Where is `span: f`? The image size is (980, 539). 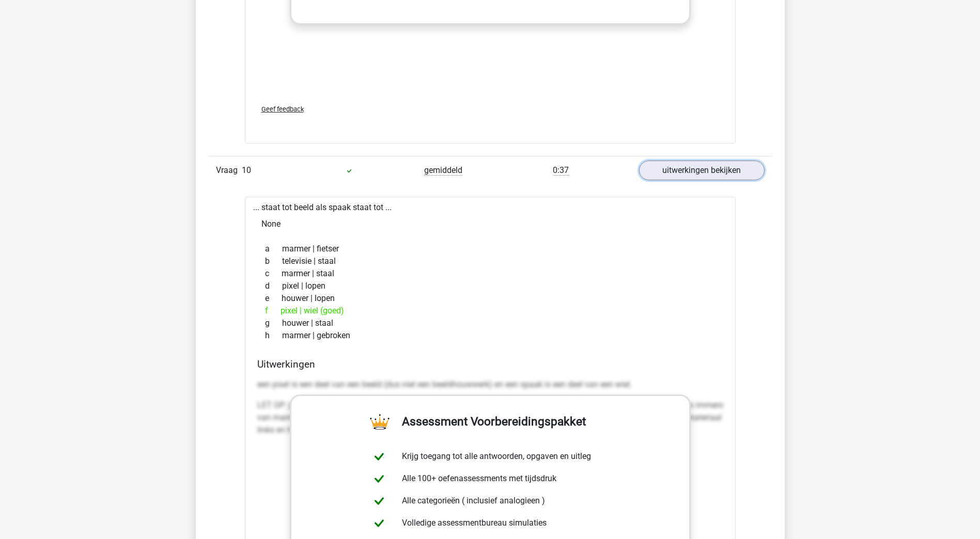
span: f is located at coordinates (273, 311).